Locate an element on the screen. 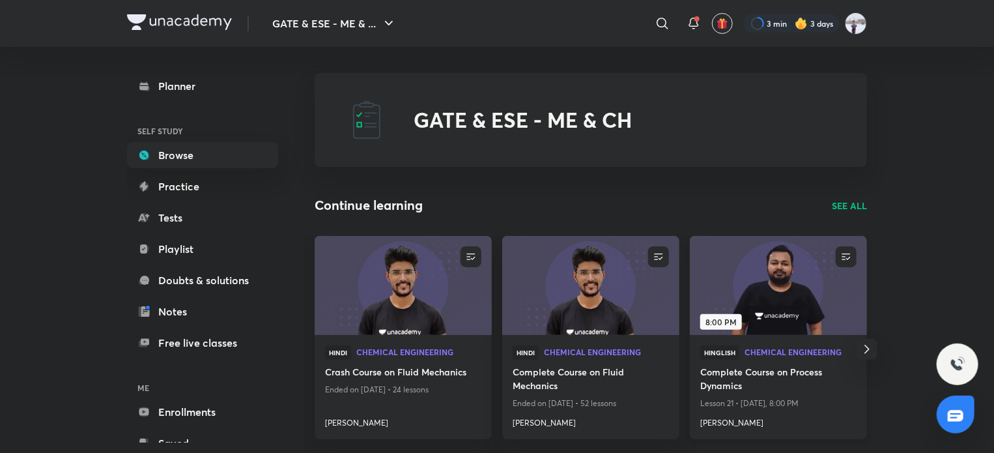 Image resolution: width=994 pixels, height=453 pixels. a: Notes is located at coordinates (203, 311).